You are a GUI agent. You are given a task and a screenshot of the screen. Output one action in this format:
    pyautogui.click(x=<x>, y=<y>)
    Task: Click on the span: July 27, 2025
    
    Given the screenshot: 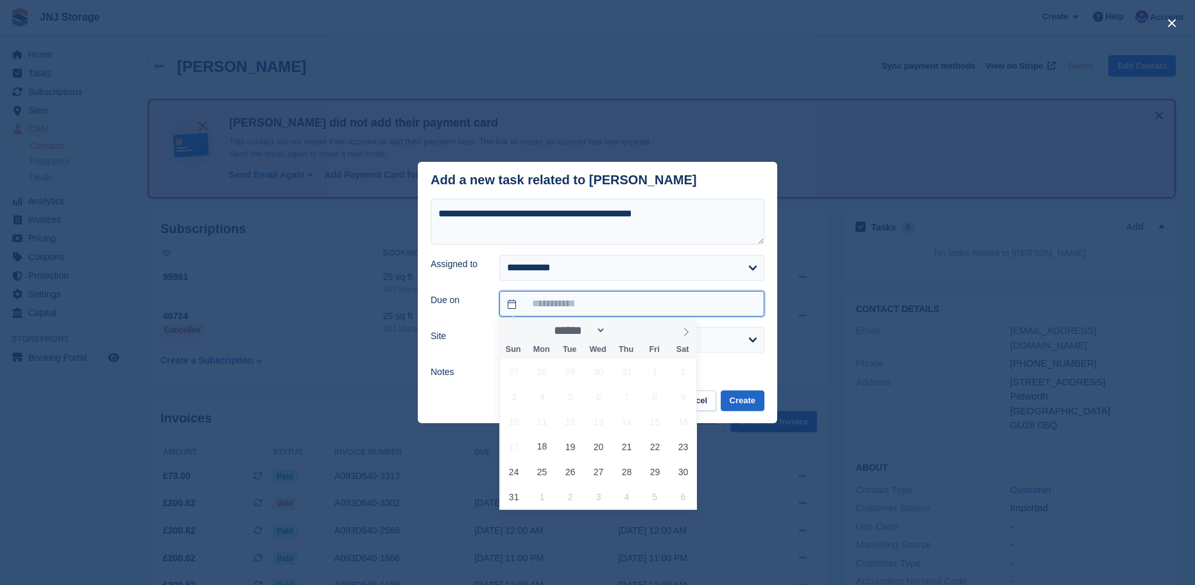 What is the action you would take?
    pyautogui.click(x=513, y=371)
    